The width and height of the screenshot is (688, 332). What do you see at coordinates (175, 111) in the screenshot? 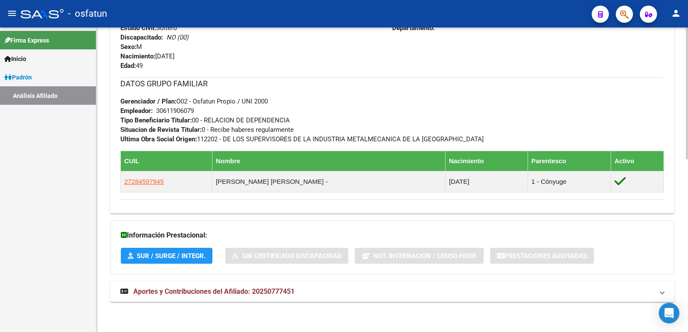
I see `div: 30611906079` at bounding box center [175, 111].